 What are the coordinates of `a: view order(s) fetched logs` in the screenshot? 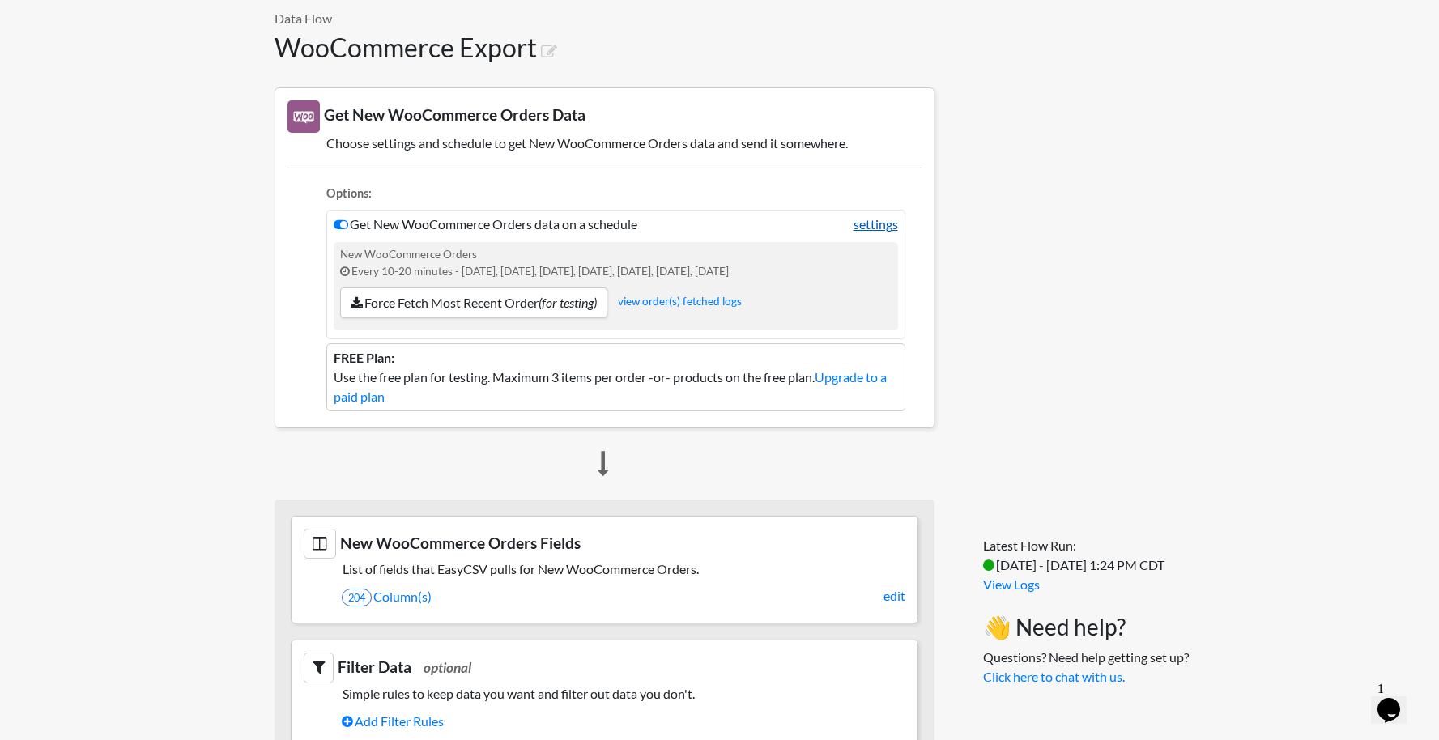 It's located at (680, 301).